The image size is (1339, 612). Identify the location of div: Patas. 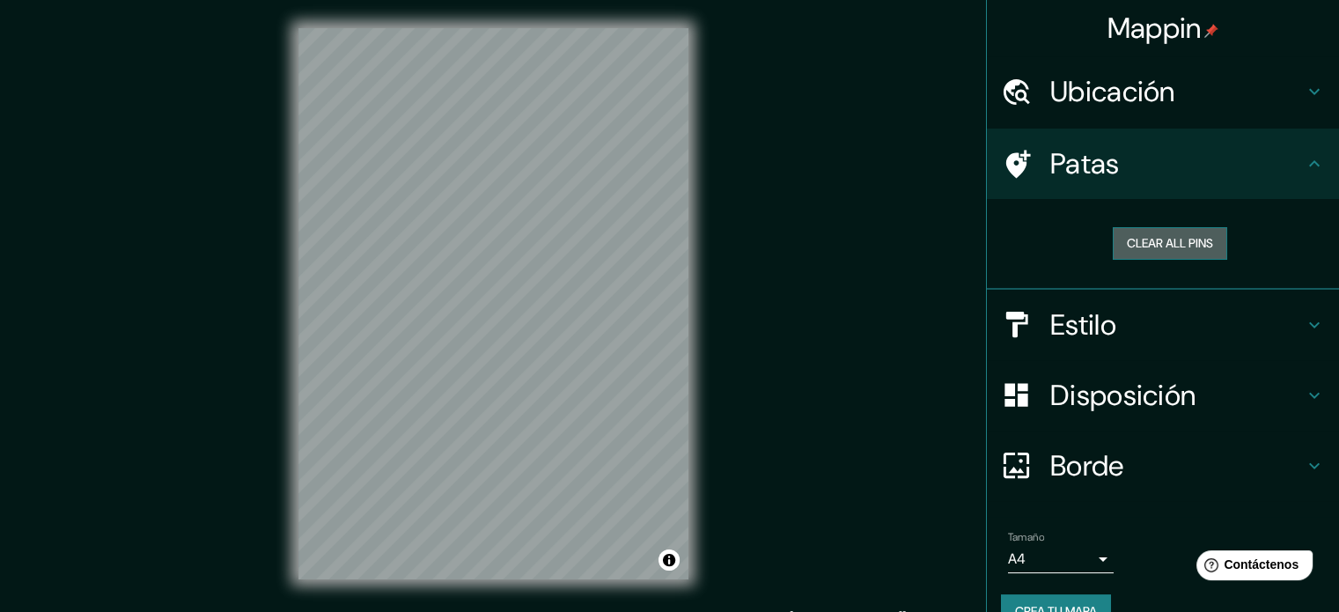
(1163, 164).